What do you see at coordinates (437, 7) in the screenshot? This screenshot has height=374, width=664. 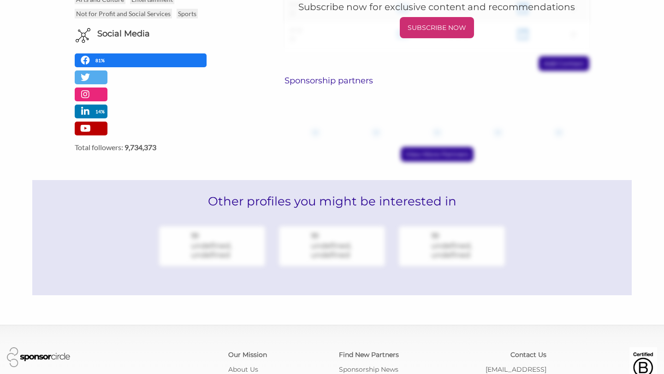 I see `h5: Subscribe now for exclusive content and recommendations` at bounding box center [437, 7].